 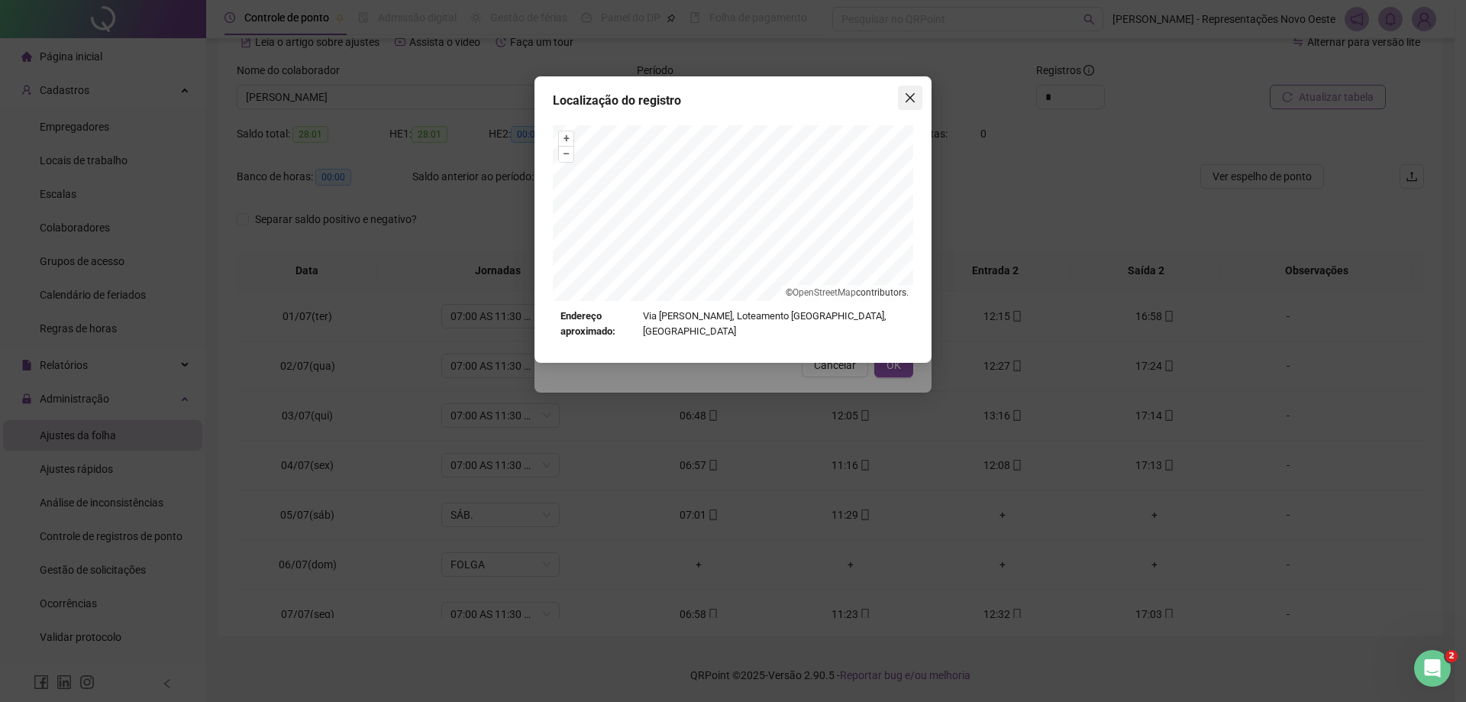 I want to click on span: 2, so click(x=1452, y=656).